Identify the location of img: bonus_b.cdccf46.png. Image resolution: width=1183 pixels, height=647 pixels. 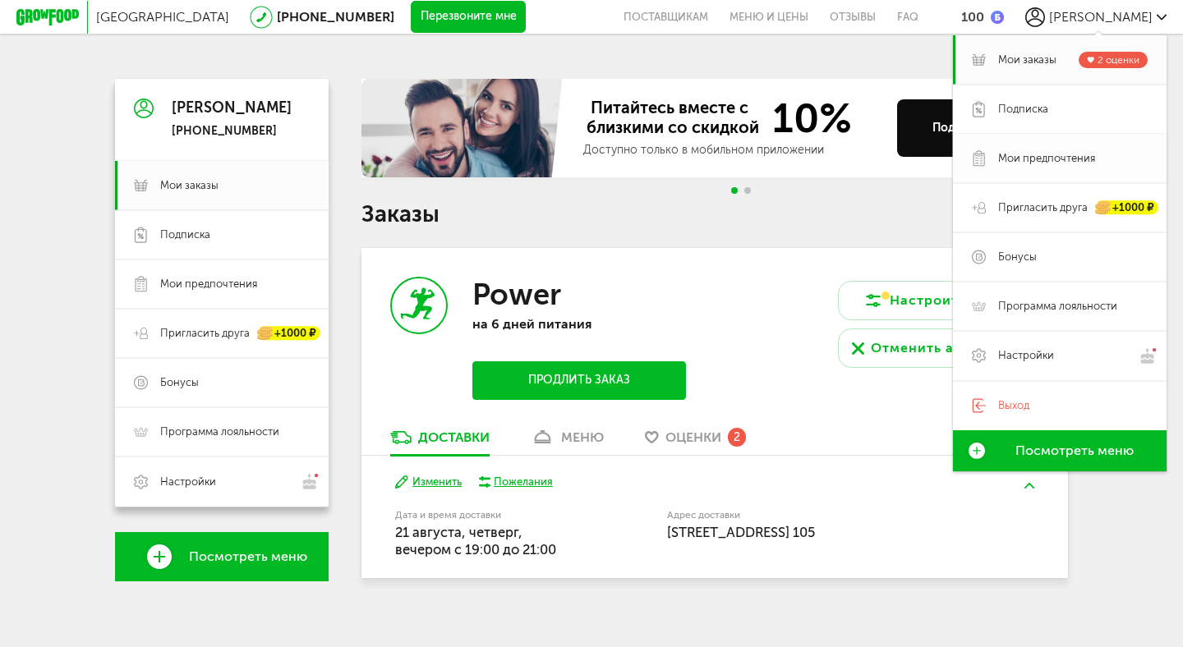
(997, 17).